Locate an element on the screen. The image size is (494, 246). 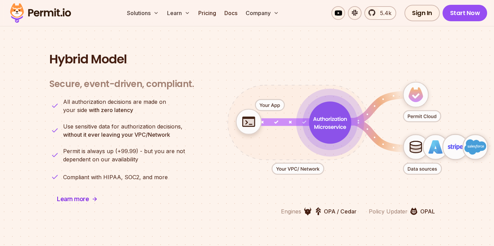
button: Company is located at coordinates (262, 13).